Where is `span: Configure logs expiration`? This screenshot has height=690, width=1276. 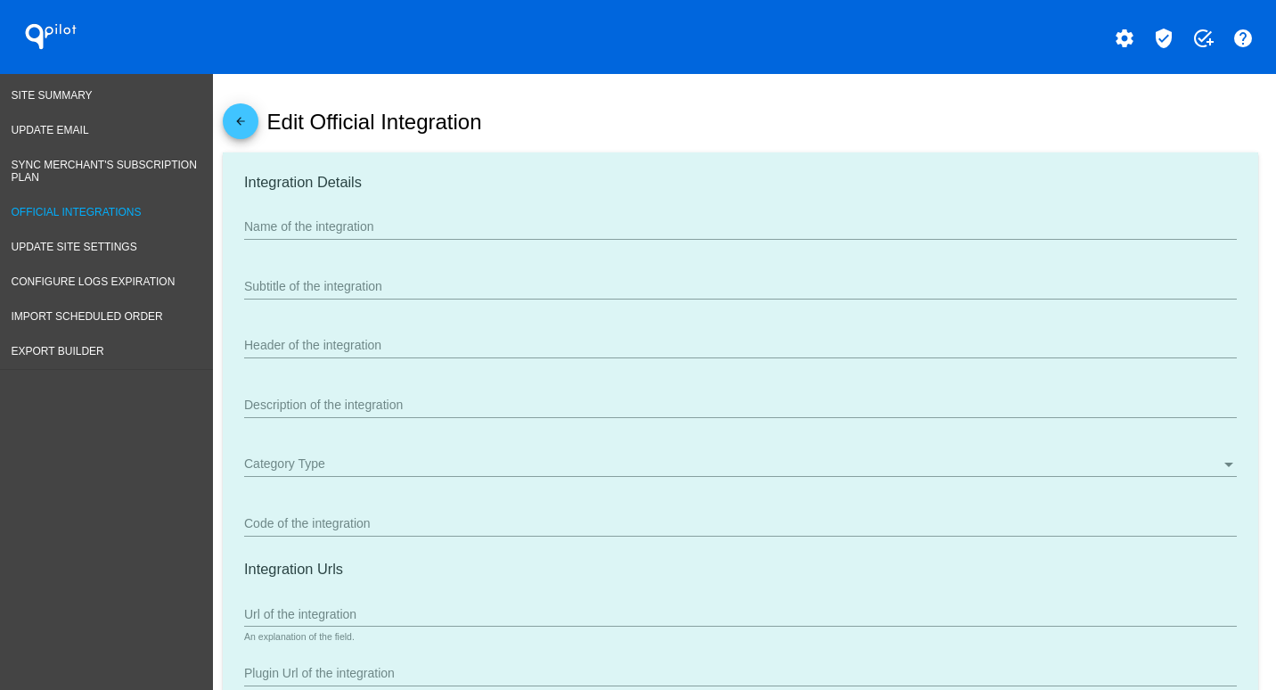
span: Configure logs expiration is located at coordinates (94, 282).